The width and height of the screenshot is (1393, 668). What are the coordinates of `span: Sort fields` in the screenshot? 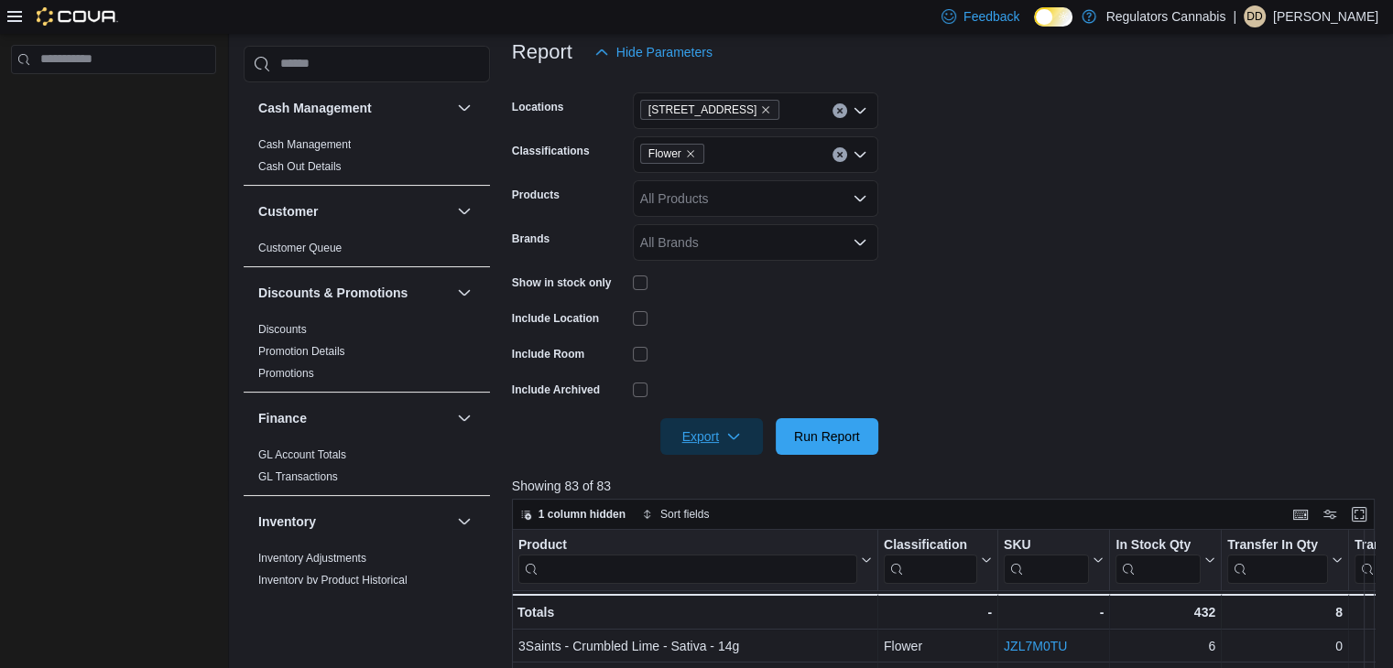 It's located at (684, 515).